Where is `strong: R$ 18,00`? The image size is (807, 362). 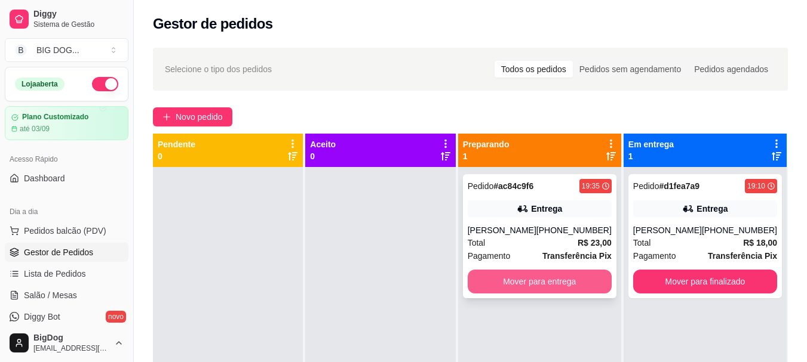 strong: R$ 18,00 is located at coordinates (759, 243).